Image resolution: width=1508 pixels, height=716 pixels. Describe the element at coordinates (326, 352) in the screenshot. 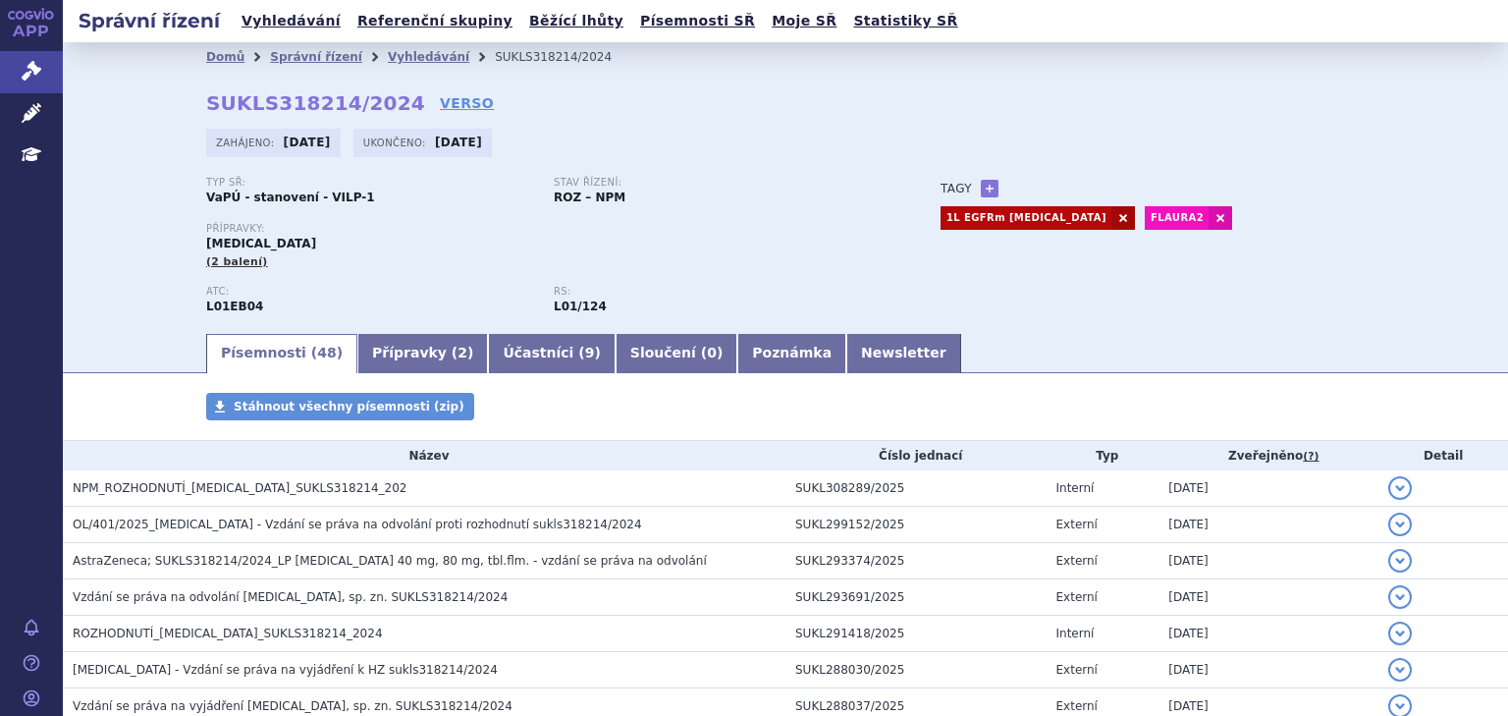

I see `span: 48` at that location.